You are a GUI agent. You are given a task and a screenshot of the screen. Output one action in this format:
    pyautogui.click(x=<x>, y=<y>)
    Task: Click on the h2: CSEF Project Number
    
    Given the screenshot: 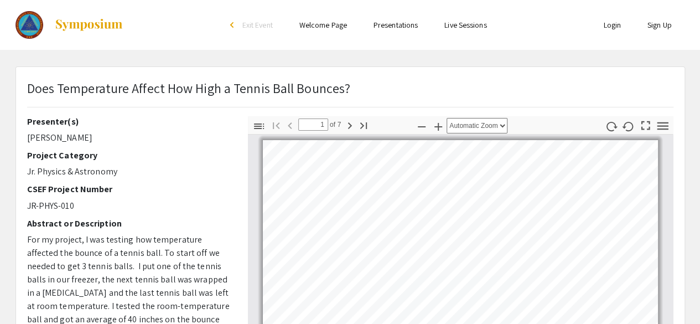 What is the action you would take?
    pyautogui.click(x=129, y=189)
    